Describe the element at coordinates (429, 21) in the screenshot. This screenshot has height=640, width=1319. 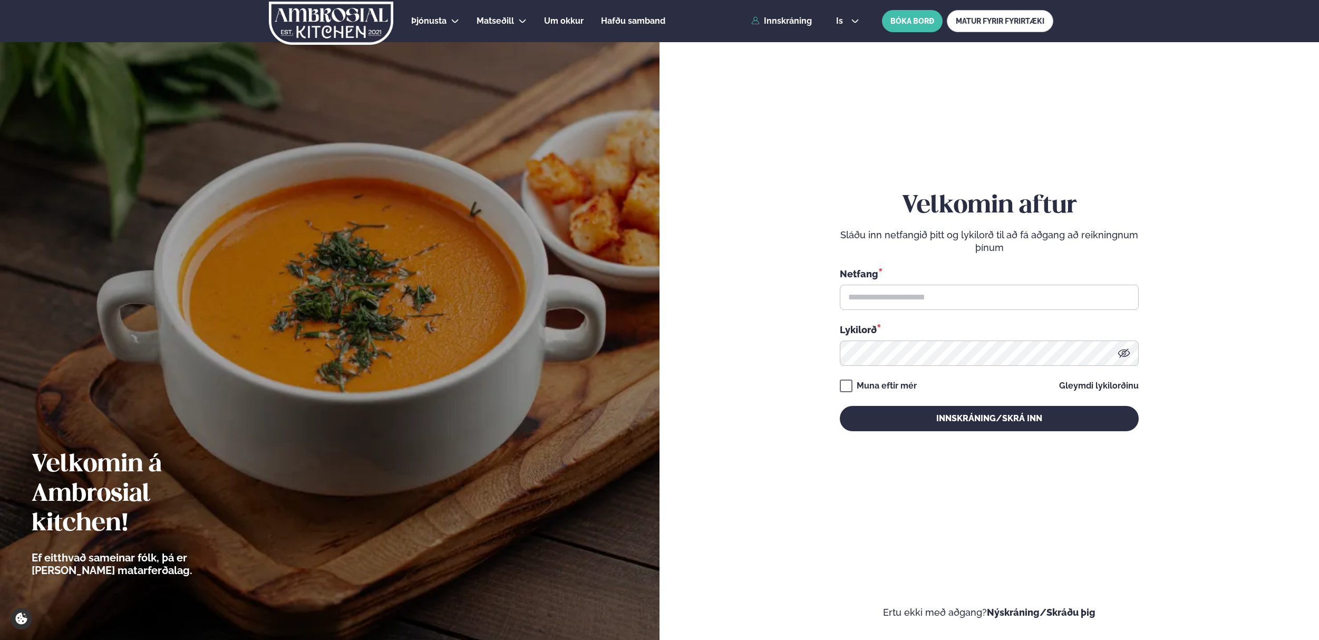
I see `span: Þjónusta` at that location.